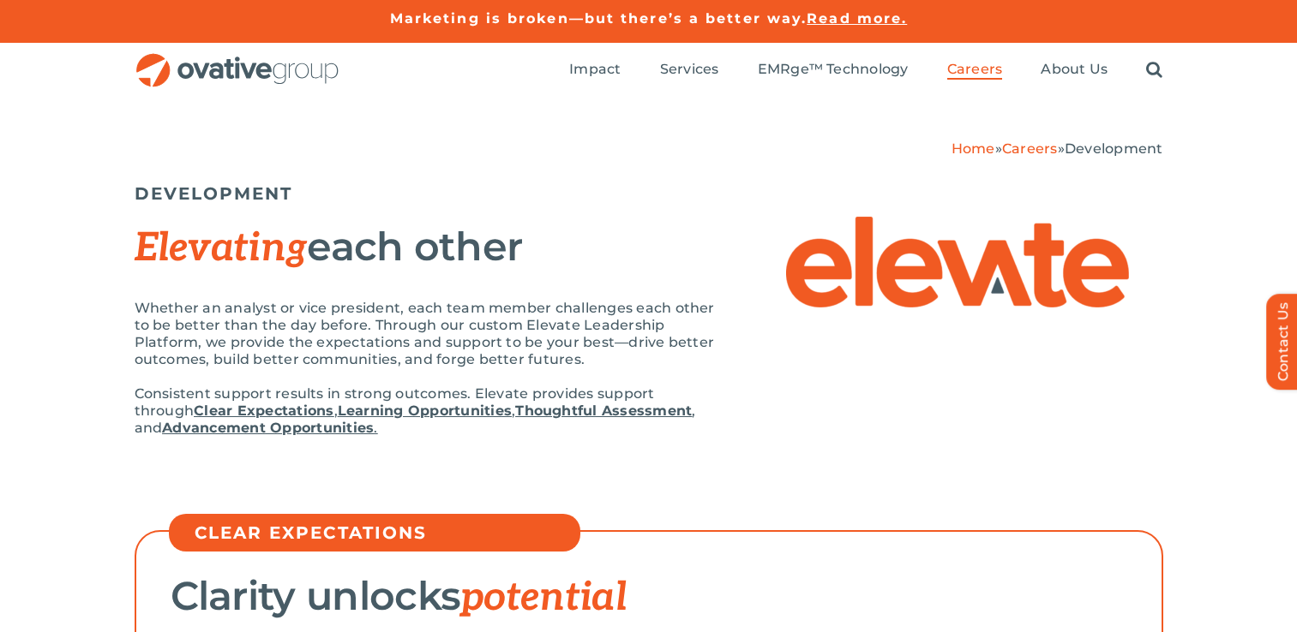 Image resolution: width=1297 pixels, height=632 pixels. What do you see at coordinates (426, 334) in the screenshot?
I see `p: Whether an analyst or vice president, each team member challenges each other to be better than th...` at bounding box center [426, 334].